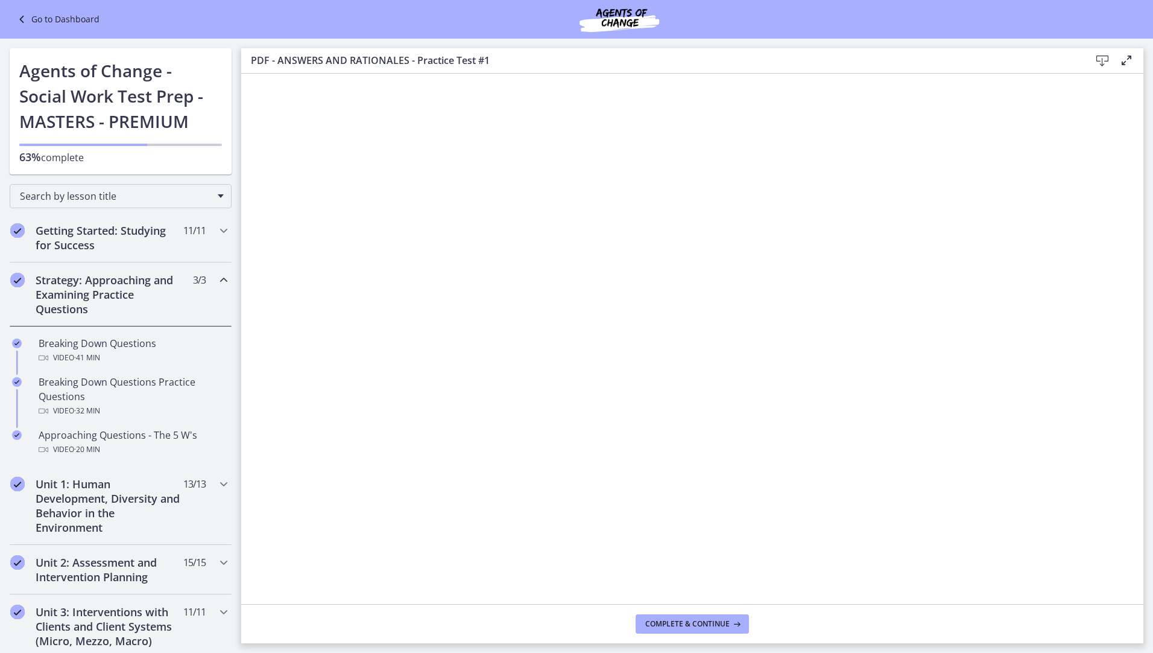 The width and height of the screenshot is (1153, 653). I want to click on span: Complete & continue, so click(688, 624).